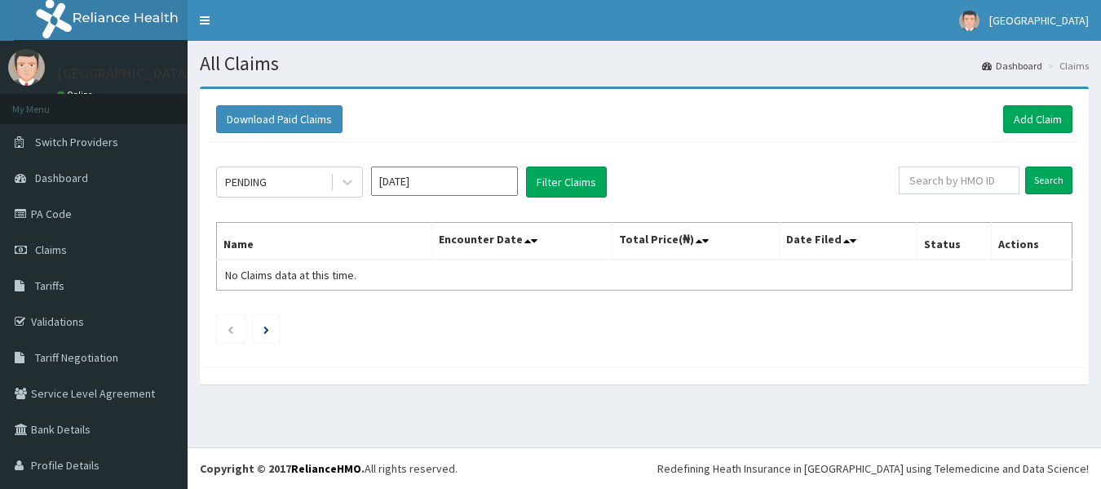 Image resolution: width=1101 pixels, height=489 pixels. I want to click on th: Total Price(₦), so click(696, 241).